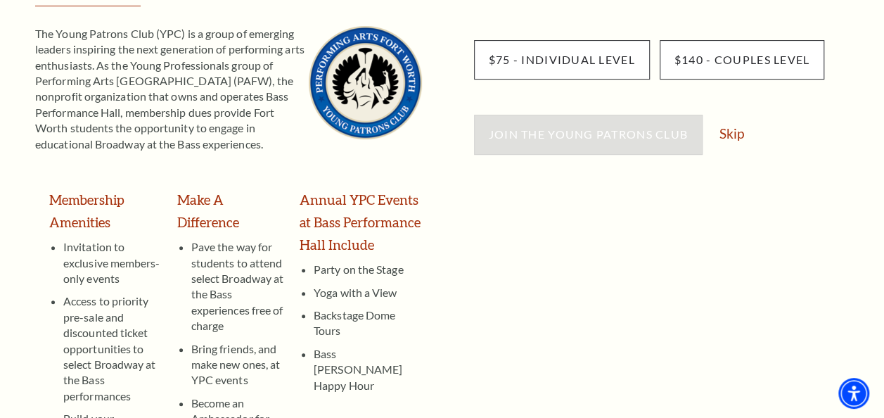 The height and width of the screenshot is (418, 884). Describe the element at coordinates (731, 133) in the screenshot. I see `a: Skip` at that location.